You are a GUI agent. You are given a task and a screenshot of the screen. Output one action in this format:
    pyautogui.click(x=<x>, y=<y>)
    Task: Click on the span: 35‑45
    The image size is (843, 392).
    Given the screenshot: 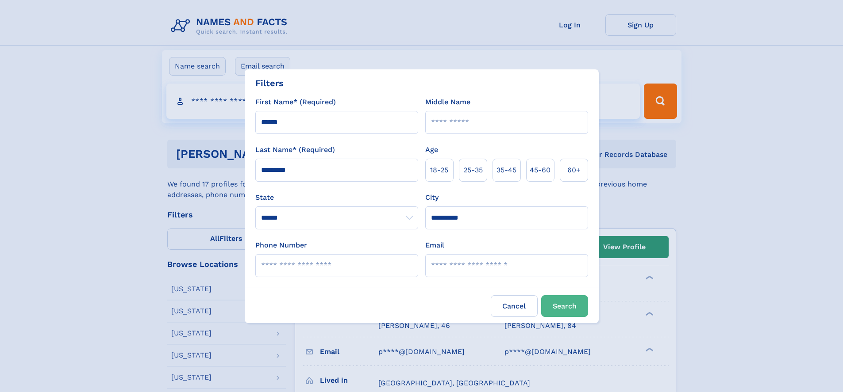 What is the action you would take?
    pyautogui.click(x=506, y=170)
    